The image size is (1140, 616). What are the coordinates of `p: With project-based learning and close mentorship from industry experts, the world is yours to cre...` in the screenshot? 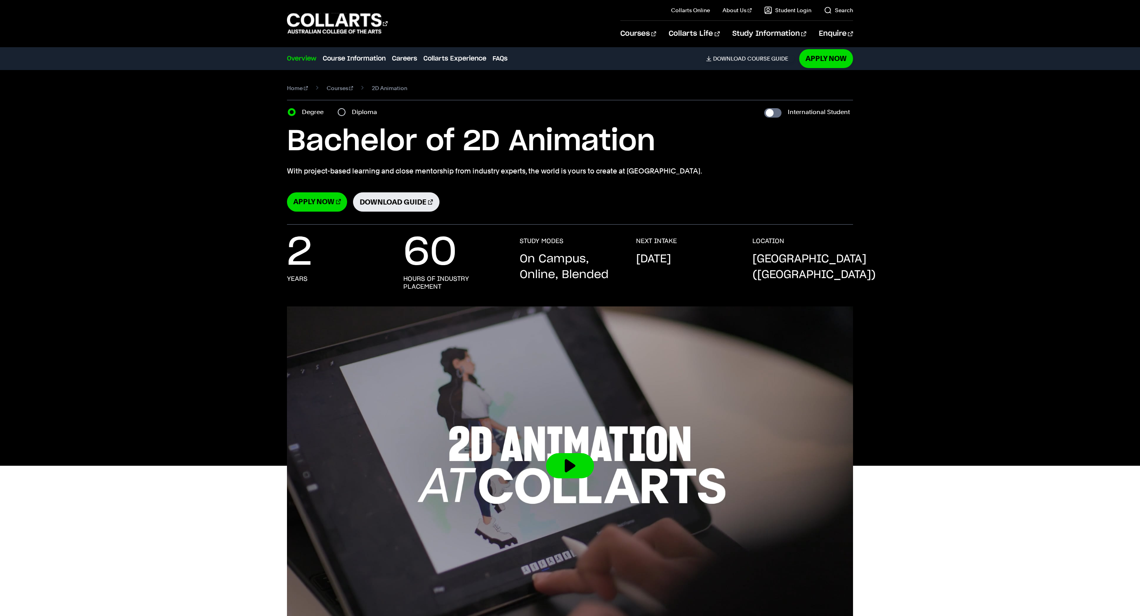 It's located at (570, 171).